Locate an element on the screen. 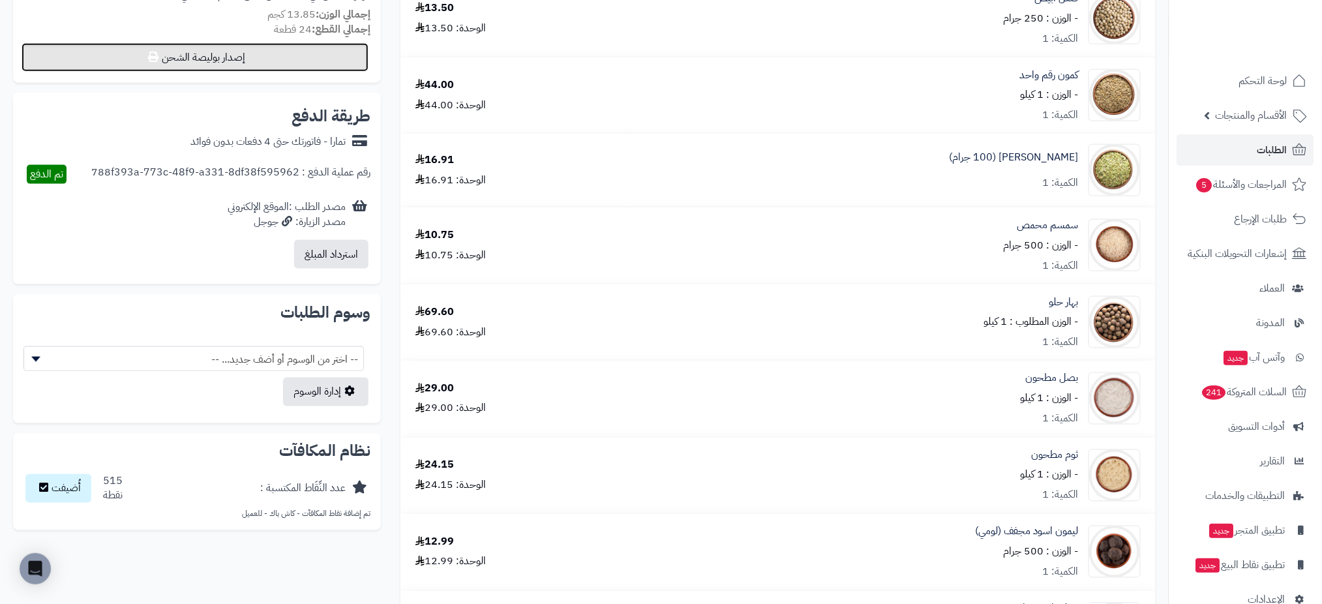  div: الوحدة: 24.15 is located at coordinates (451, 485).